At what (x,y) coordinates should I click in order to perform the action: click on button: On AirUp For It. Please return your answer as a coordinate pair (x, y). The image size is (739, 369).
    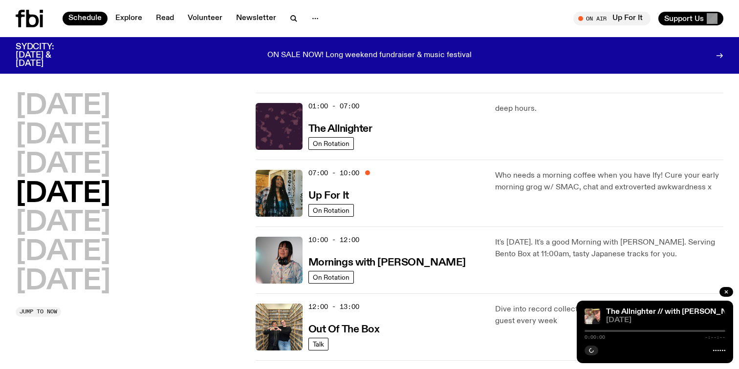
    Looking at the image, I should click on (612, 19).